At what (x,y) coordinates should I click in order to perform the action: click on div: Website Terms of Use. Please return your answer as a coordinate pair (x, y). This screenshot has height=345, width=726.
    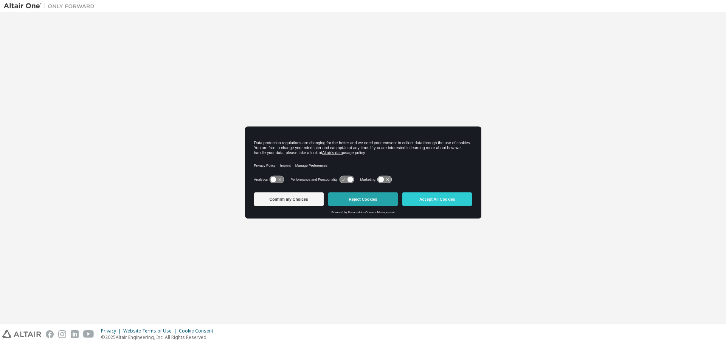
    Looking at the image, I should click on (151, 331).